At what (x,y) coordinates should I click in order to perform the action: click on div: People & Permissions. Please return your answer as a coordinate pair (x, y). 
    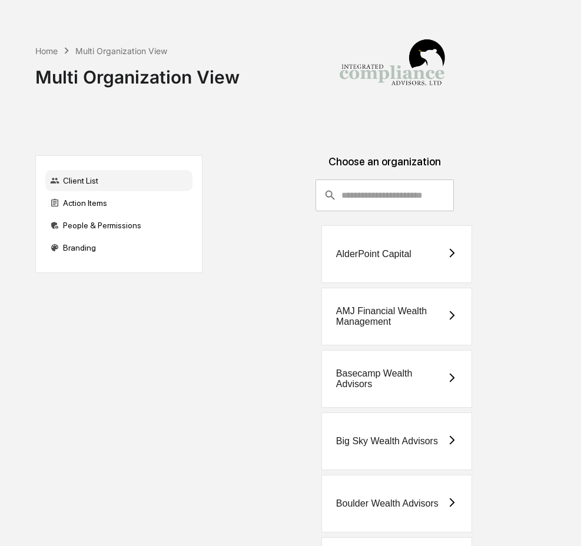
    Looking at the image, I should click on (119, 225).